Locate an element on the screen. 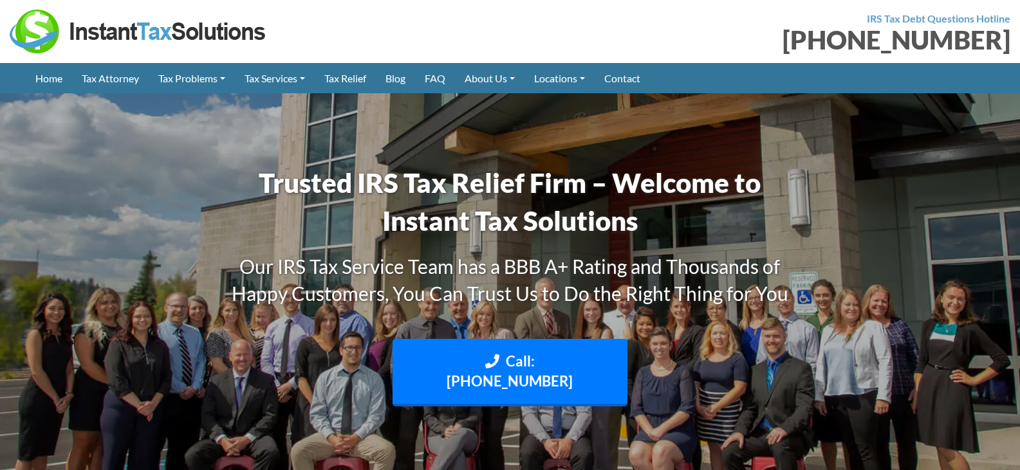 The height and width of the screenshot is (470, 1020). a: FAQ is located at coordinates (435, 78).